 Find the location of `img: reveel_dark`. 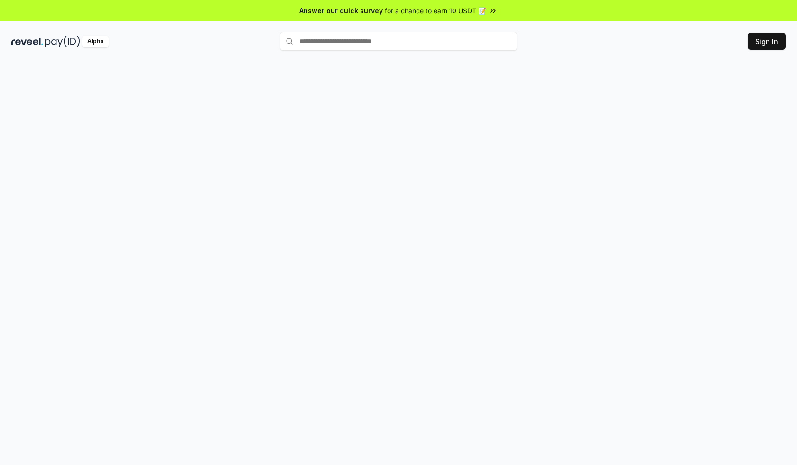

img: reveel_dark is located at coordinates (27, 41).